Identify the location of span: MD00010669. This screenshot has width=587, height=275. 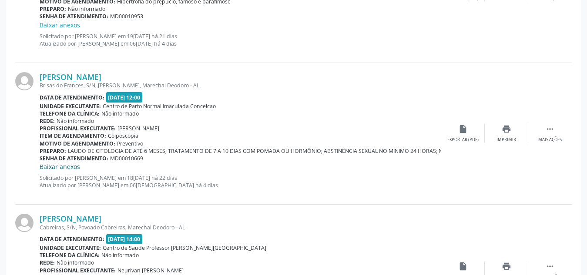
(127, 158).